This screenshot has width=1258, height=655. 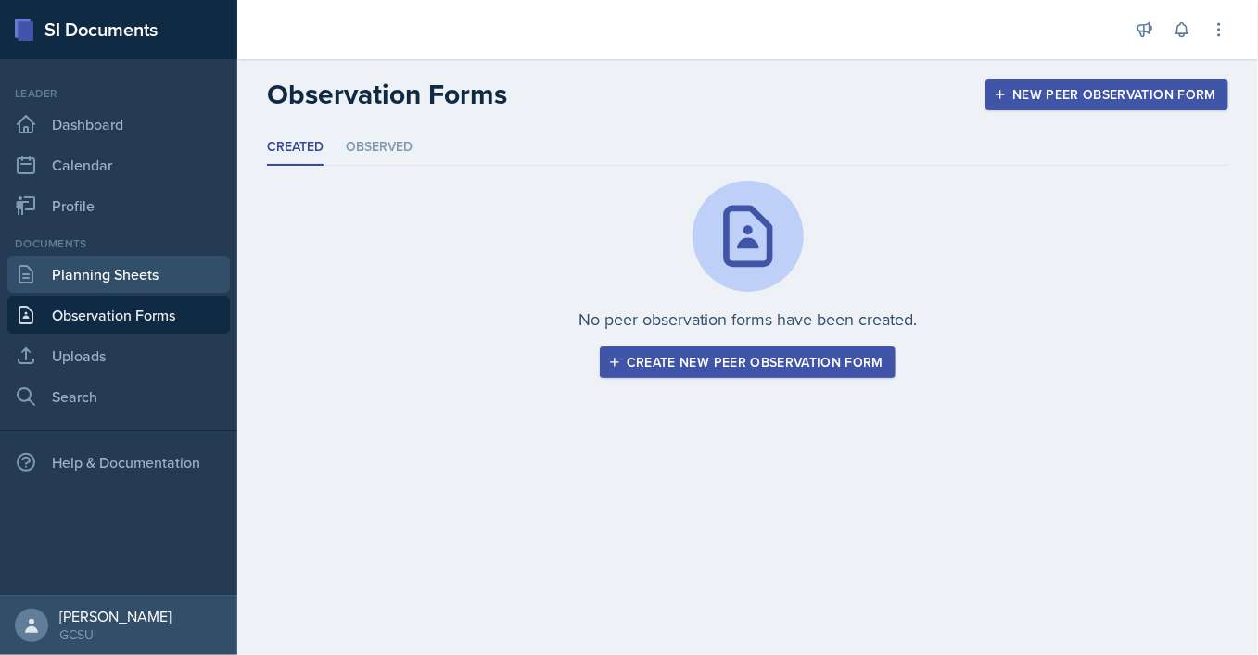 I want to click on h2: Observation Forms, so click(x=386, y=95).